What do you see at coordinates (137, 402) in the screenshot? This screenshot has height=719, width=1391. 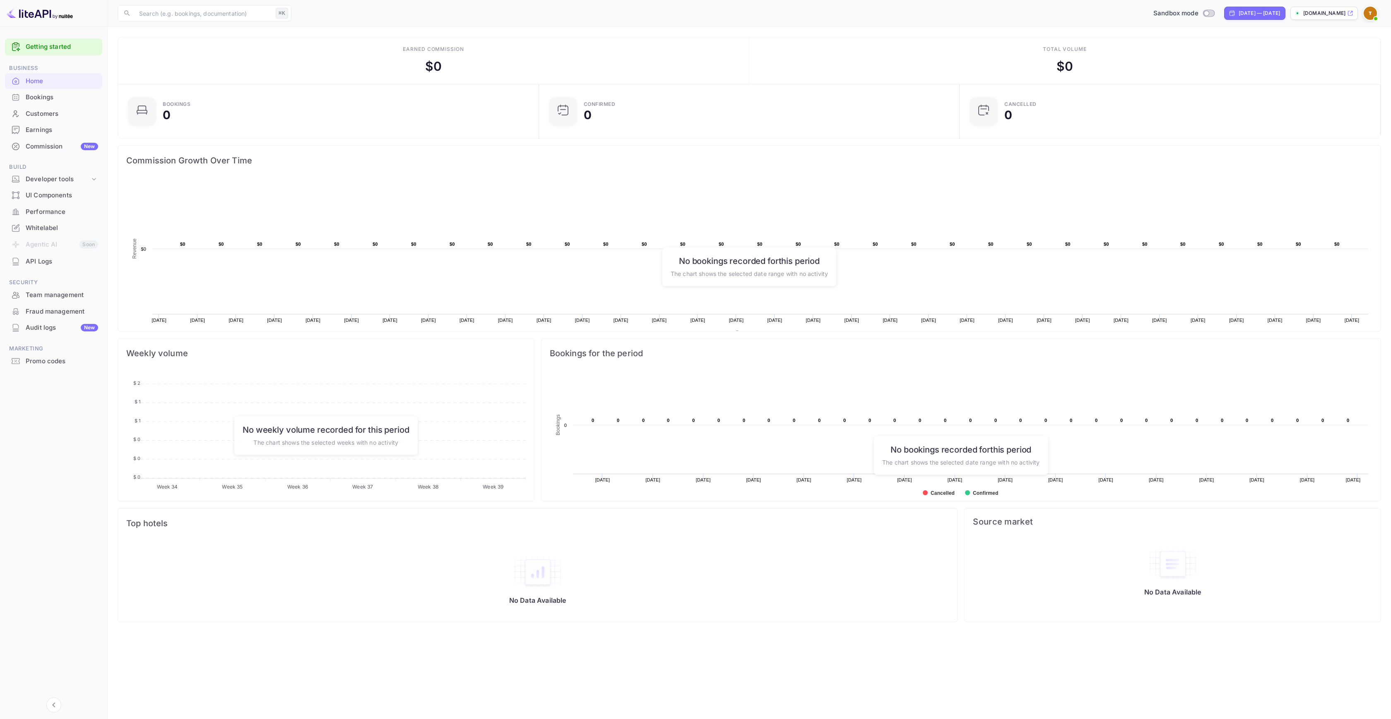 I see `tspan: $ 1` at bounding box center [137, 402].